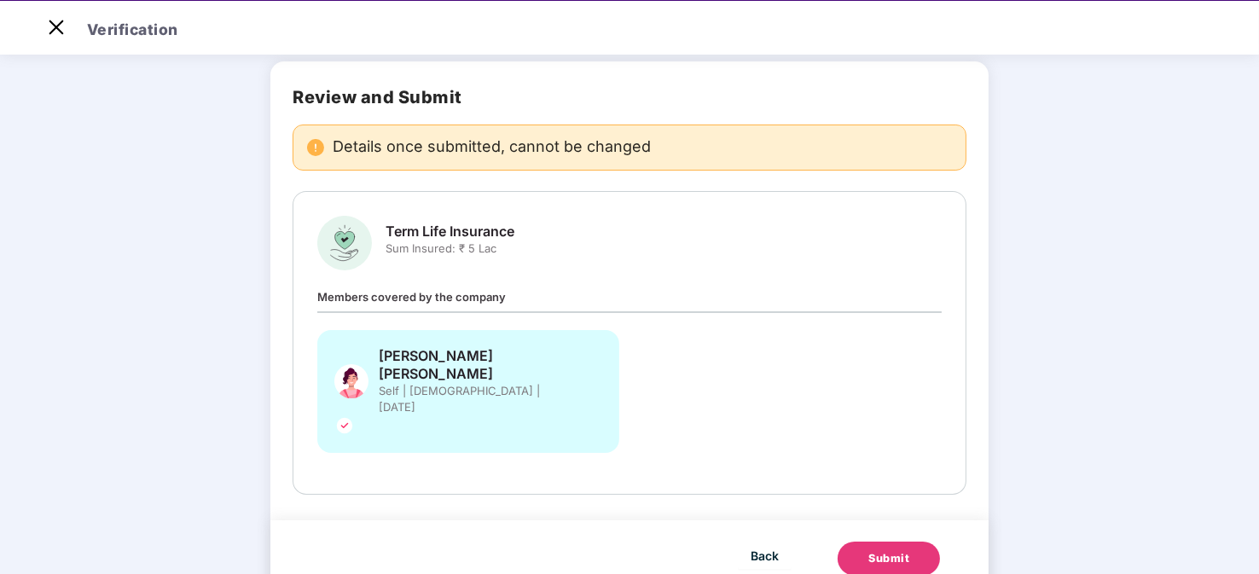 The image size is (1259, 574). I want to click on span: Details once submitted, cannot be changed, so click(491, 148).